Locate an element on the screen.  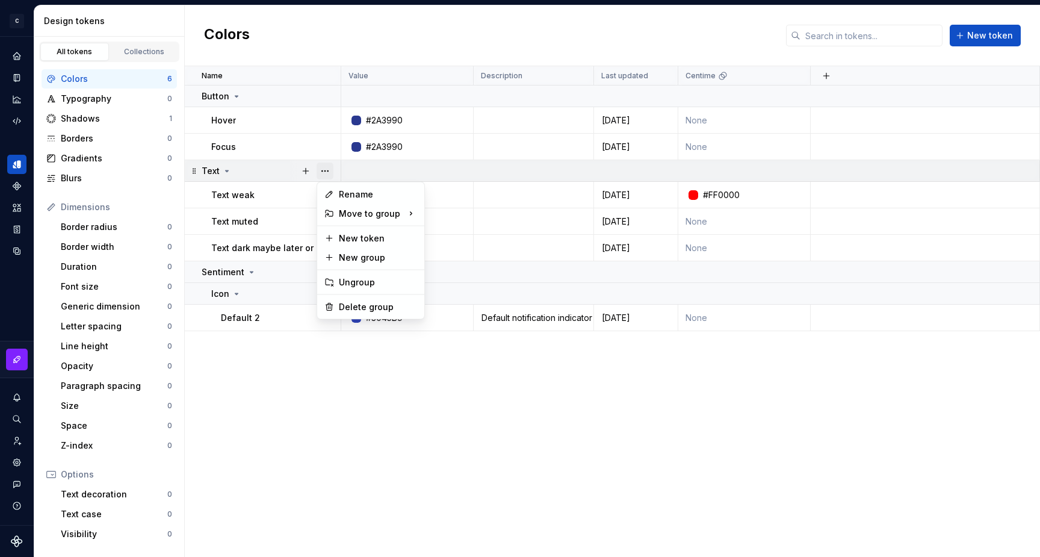
div: Ungroup is located at coordinates (378, 282).